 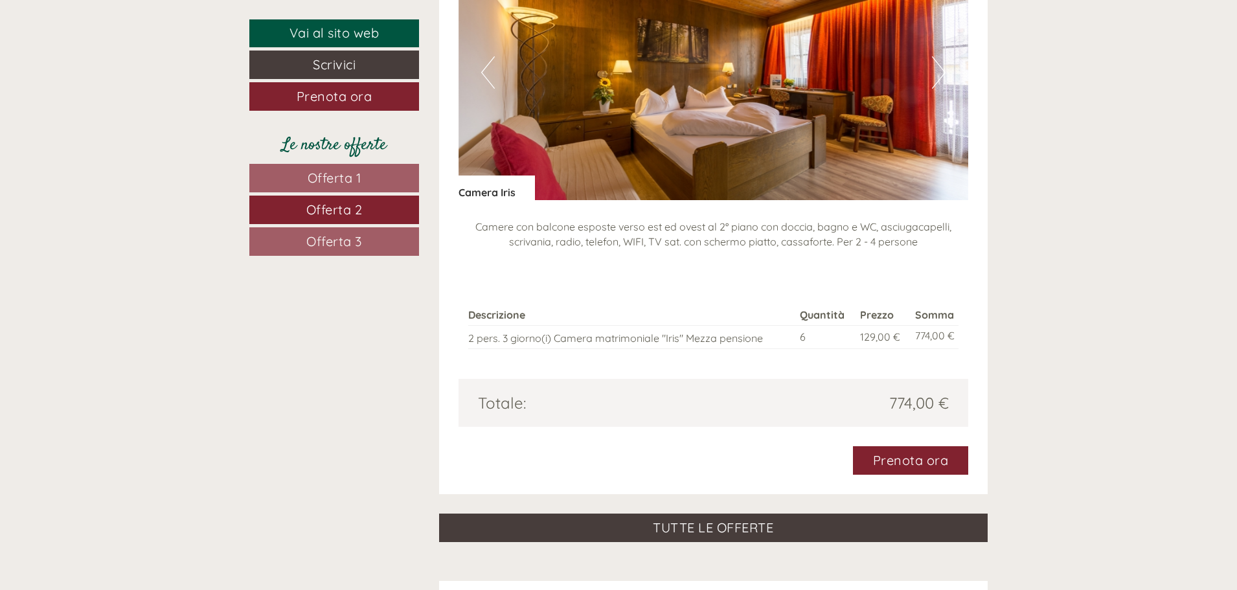 What do you see at coordinates (488, 73) in the screenshot?
I see `button: Previous` at bounding box center [488, 73].